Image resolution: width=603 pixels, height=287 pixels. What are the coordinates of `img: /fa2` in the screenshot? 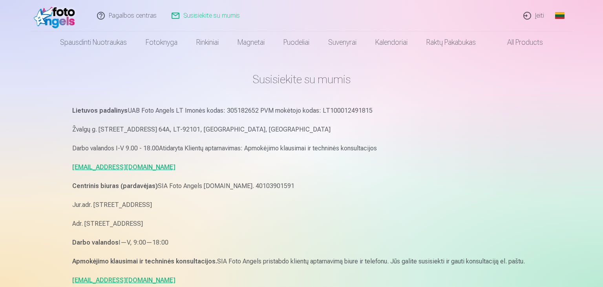 It's located at (56, 16).